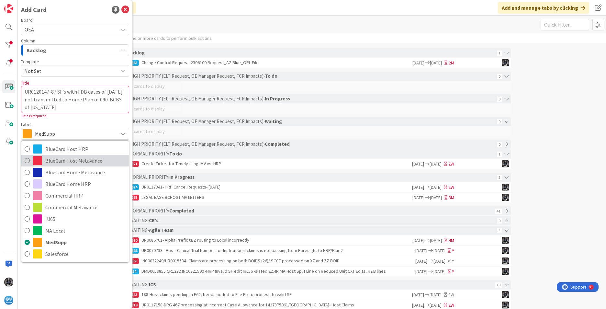 The height and width of the screenshot is (309, 606). Describe the element at coordinates (86, 231) in the screenshot. I see `span: MA Local` at that location.